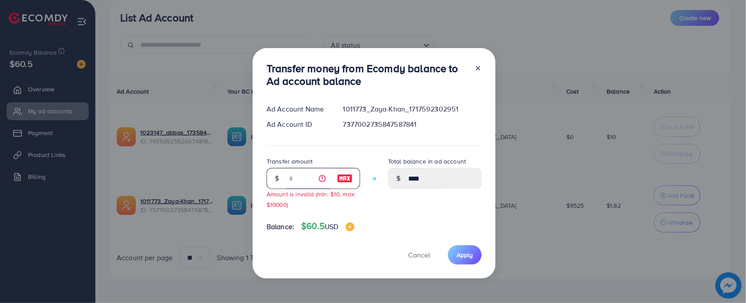 Image resolution: width=746 pixels, height=303 pixels. I want to click on h3: Transfer money from Ecomdy balance to Ad account balance, so click(367, 75).